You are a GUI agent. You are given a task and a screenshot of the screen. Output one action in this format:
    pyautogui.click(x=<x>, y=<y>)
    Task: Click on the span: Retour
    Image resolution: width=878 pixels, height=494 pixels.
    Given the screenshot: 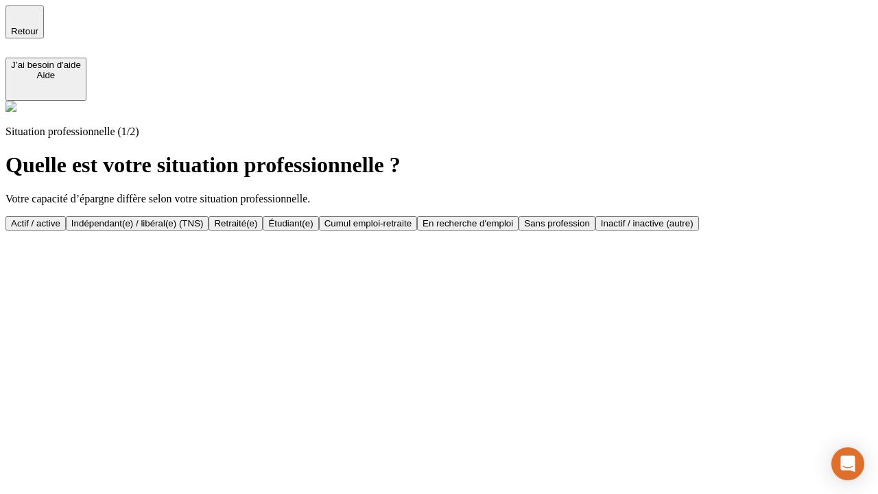 What is the action you would take?
    pyautogui.click(x=25, y=31)
    